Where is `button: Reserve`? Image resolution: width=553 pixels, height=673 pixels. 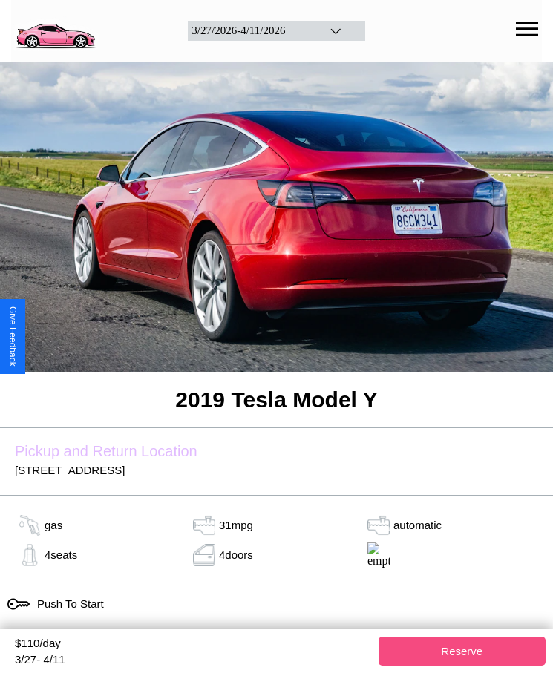
button: Reserve is located at coordinates (462, 651).